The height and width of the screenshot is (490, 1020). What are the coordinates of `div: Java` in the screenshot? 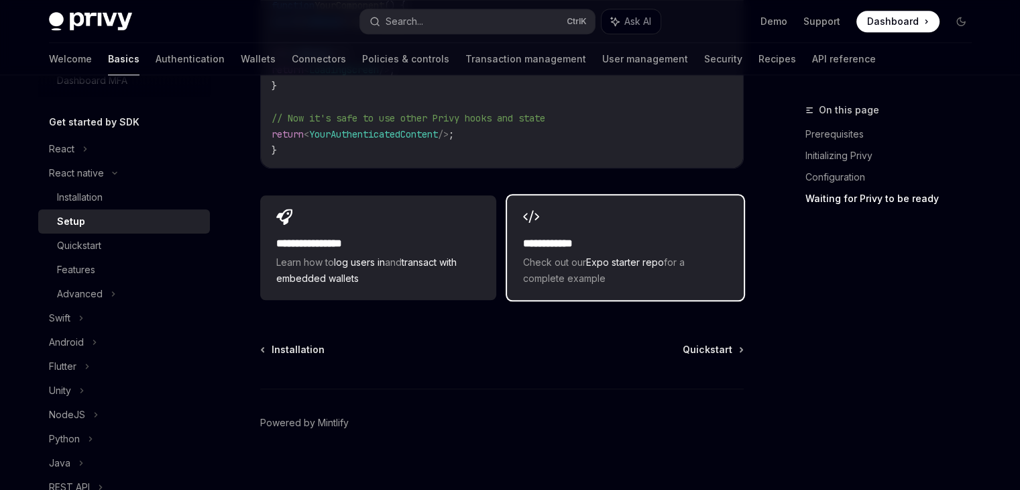 It's located at (60, 463).